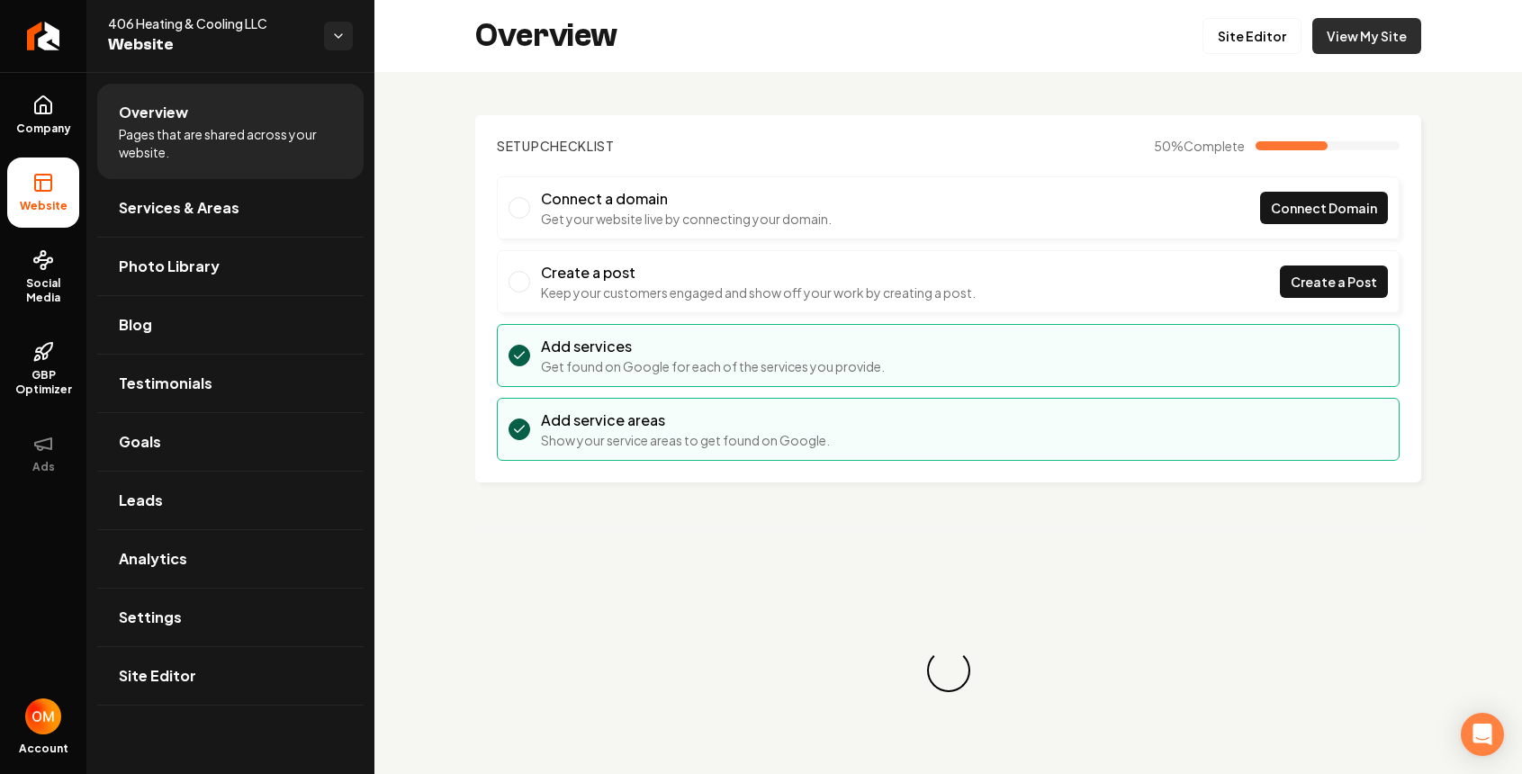 This screenshot has height=774, width=1522. What do you see at coordinates (43, 291) in the screenshot?
I see `span: Social Media` at bounding box center [43, 291].